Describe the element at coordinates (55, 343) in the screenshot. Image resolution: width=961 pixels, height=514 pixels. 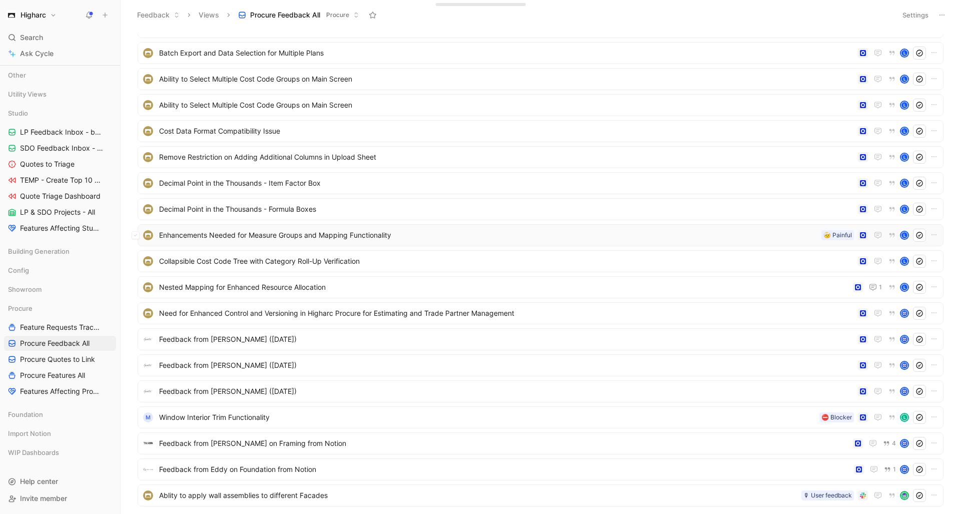
I see `span: Procure Feedback All` at that location.